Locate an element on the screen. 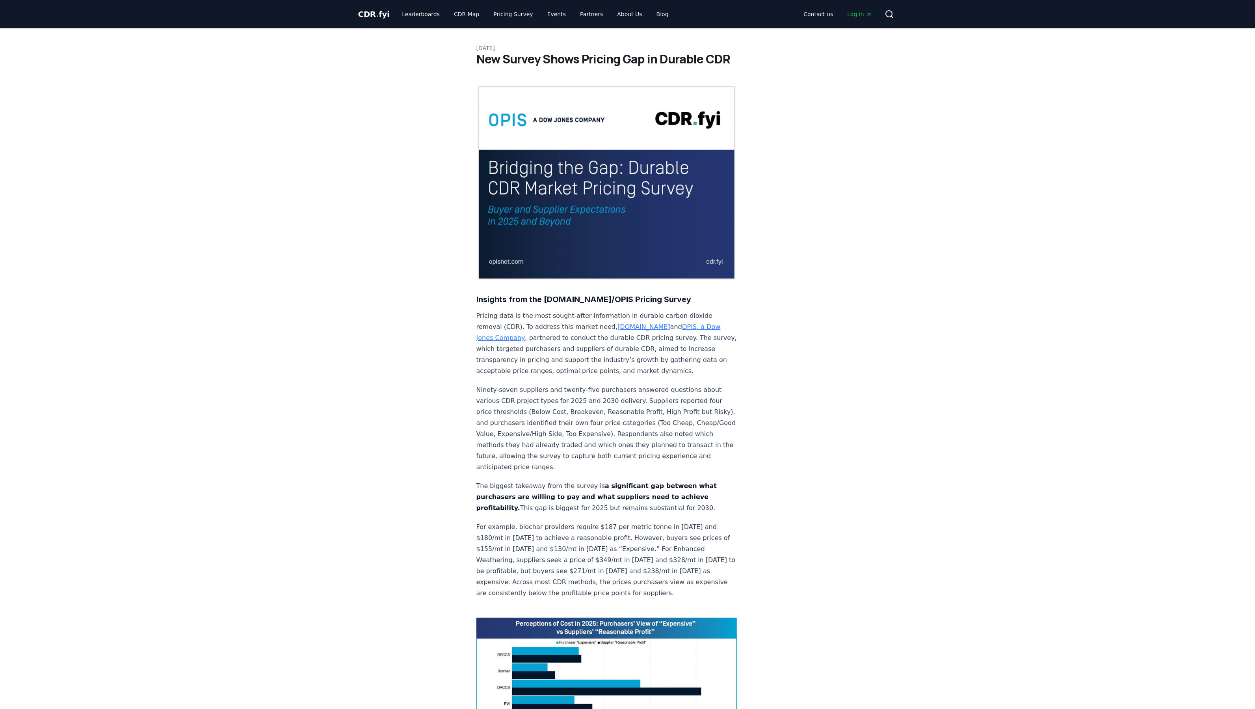  a: About Us is located at coordinates (629, 14).